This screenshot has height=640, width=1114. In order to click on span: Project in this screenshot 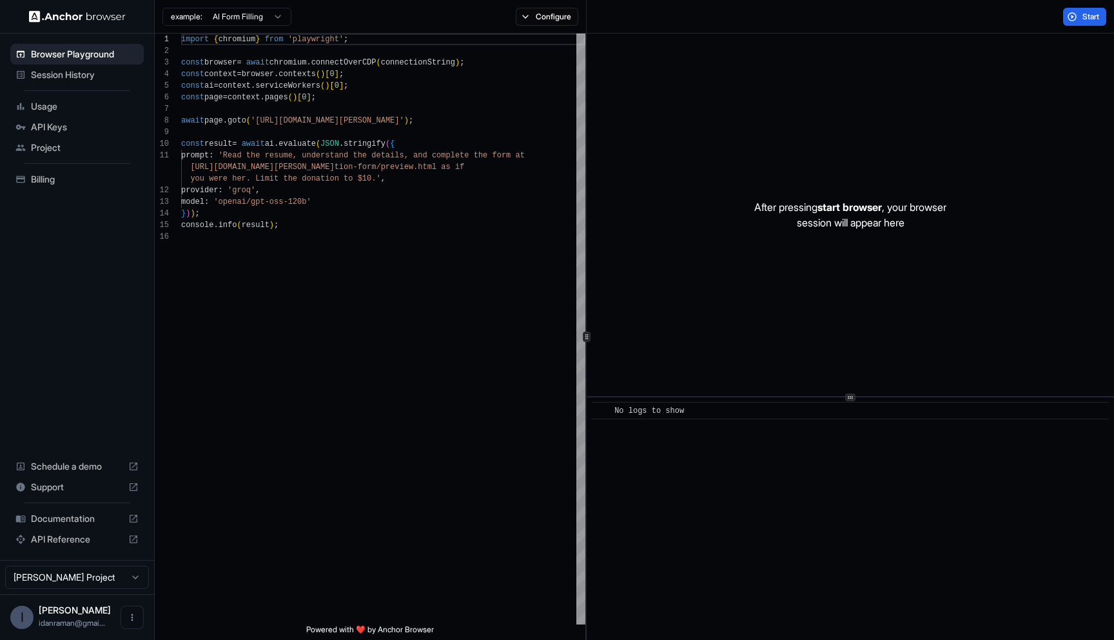, I will do `click(84, 148)`.